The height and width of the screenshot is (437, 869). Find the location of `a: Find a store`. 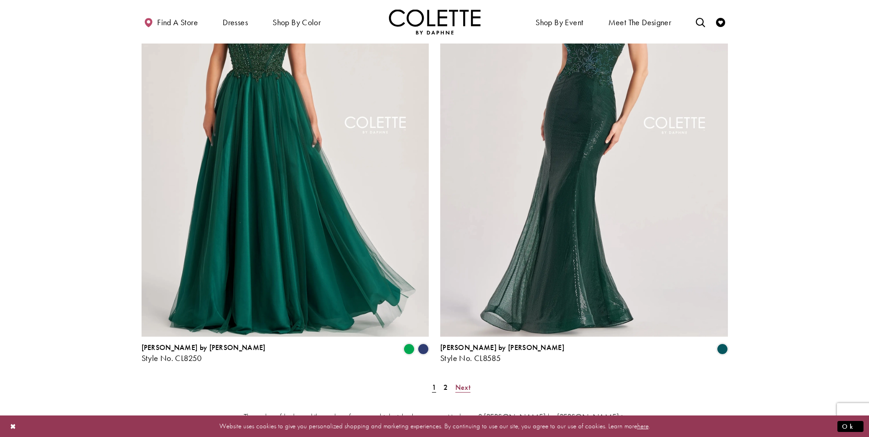

a: Find a store is located at coordinates (171, 22).